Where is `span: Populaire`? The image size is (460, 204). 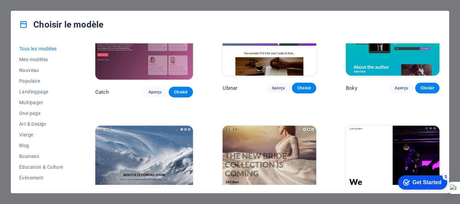 span: Populaire is located at coordinates (42, 81).